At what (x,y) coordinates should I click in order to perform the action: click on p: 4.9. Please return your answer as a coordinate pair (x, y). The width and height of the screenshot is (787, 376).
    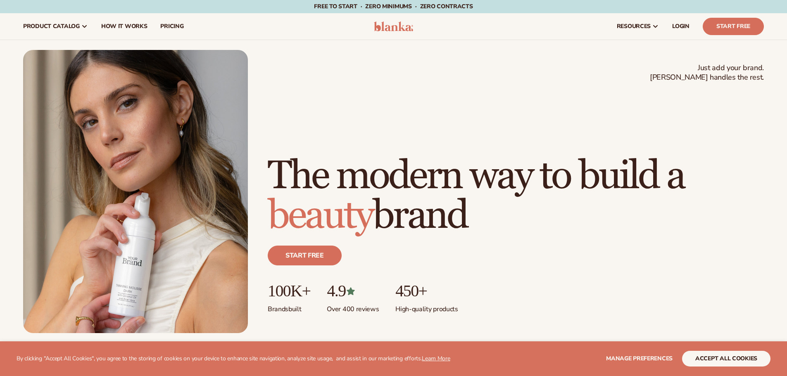
    Looking at the image, I should click on (353, 291).